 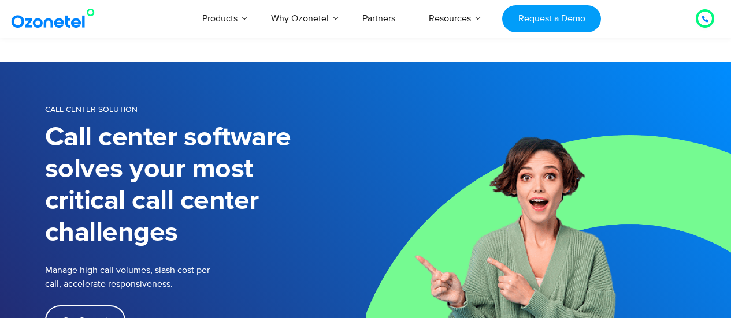 What do you see at coordinates (161, 277) in the screenshot?
I see `p: Manage high call volumes, slash cost per call, accelerate responsiveness.` at bounding box center [161, 277].